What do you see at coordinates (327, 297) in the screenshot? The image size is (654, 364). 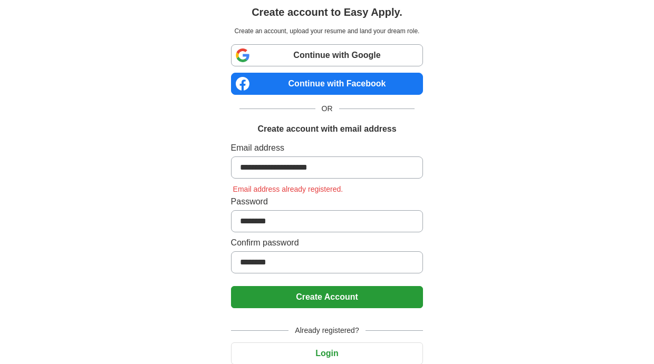 I see `button: Create Account` at bounding box center [327, 297].